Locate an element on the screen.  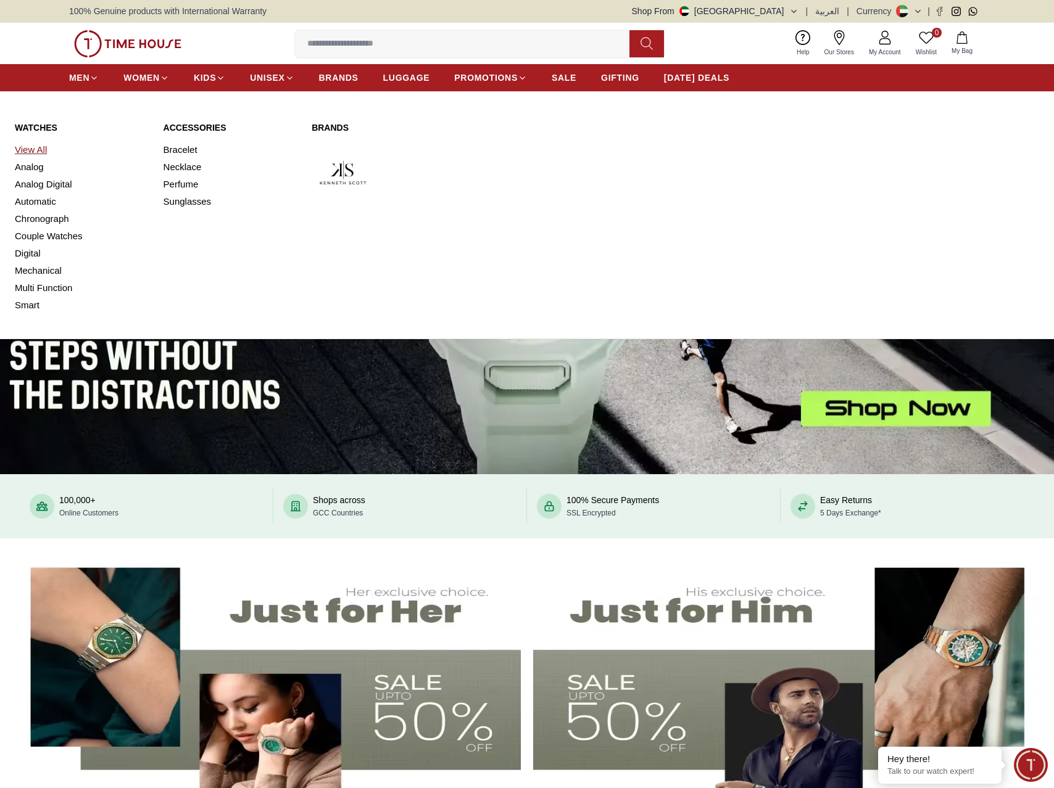
a: Sunglasses is located at coordinates (230, 202).